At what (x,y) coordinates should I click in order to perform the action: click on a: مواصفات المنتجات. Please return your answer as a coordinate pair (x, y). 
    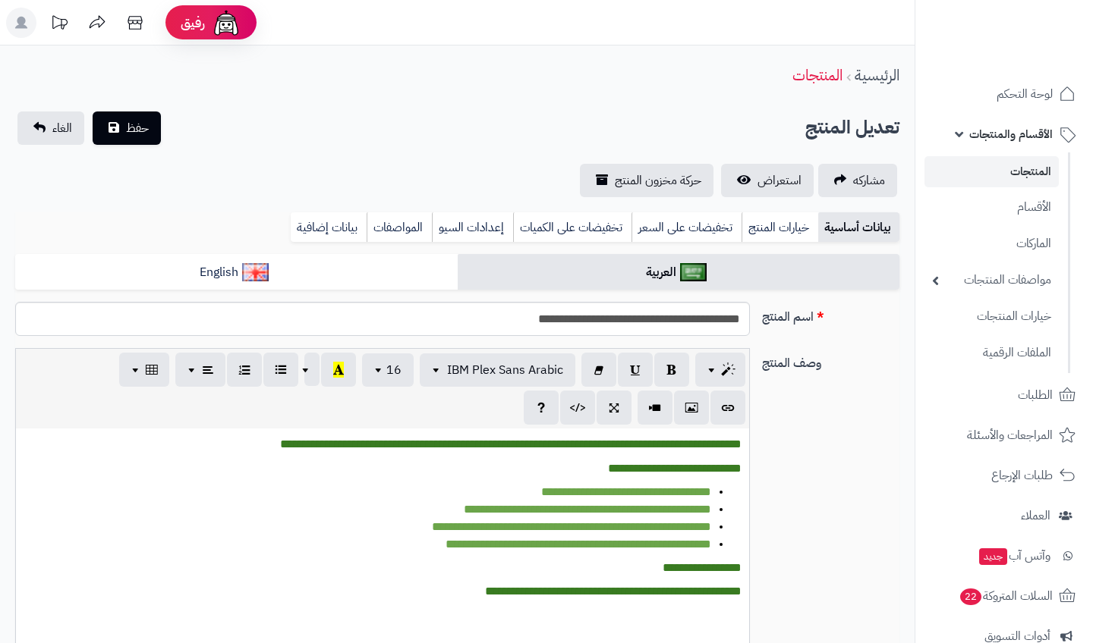
    Looking at the image, I should click on (991, 280).